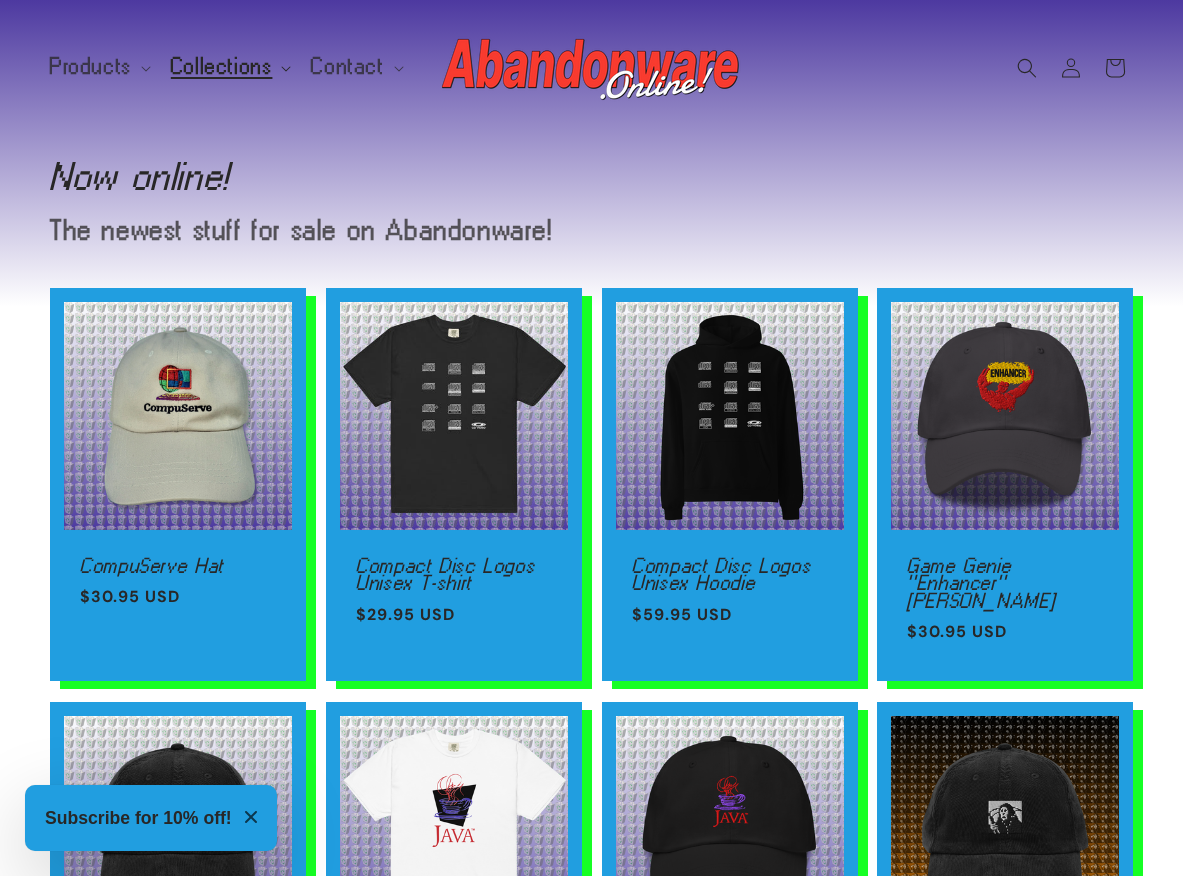 The height and width of the screenshot is (876, 1183). I want to click on summary: Collections, so click(229, 67).